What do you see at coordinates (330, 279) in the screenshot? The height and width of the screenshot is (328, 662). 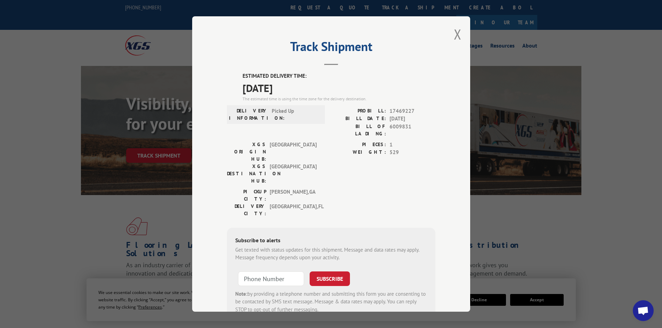 I see `button: SUBSCRIBE` at bounding box center [330, 279].